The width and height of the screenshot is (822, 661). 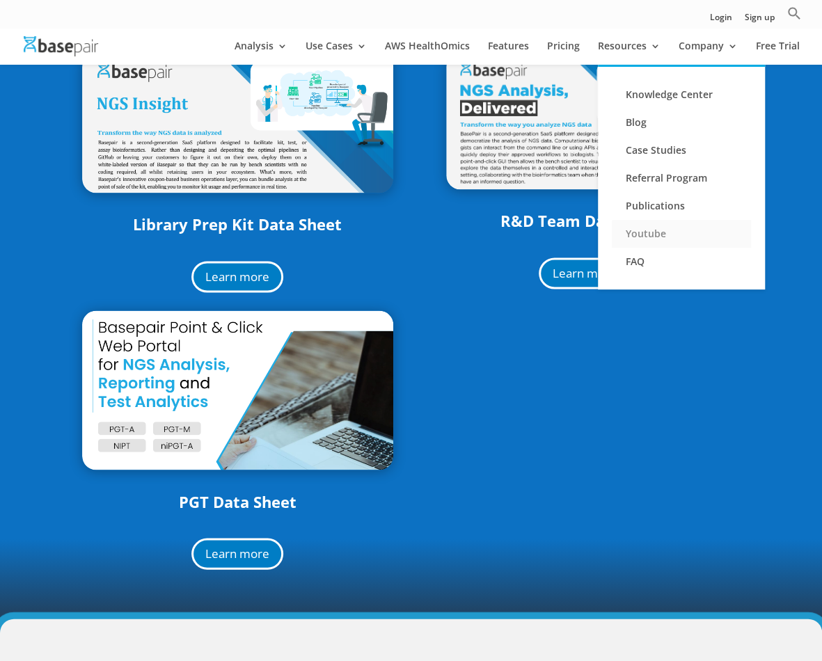 I want to click on a: Library Prep Kit Data Sheet, so click(x=237, y=224).